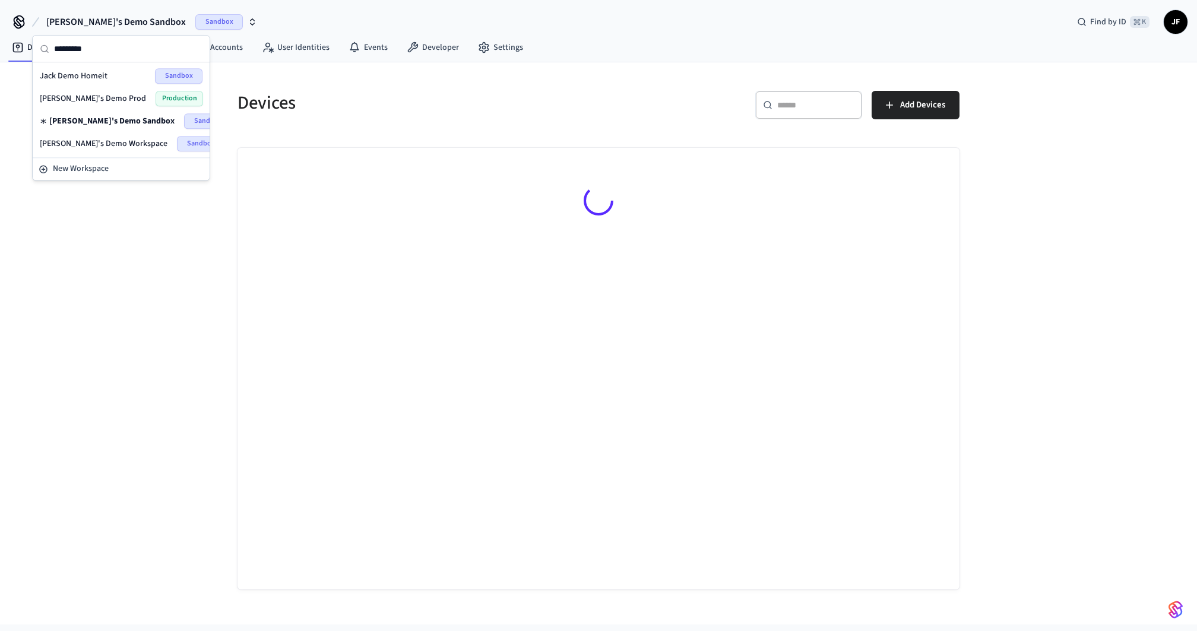 The width and height of the screenshot is (1197, 631). Describe the element at coordinates (1175, 22) in the screenshot. I see `span: JF` at that location.